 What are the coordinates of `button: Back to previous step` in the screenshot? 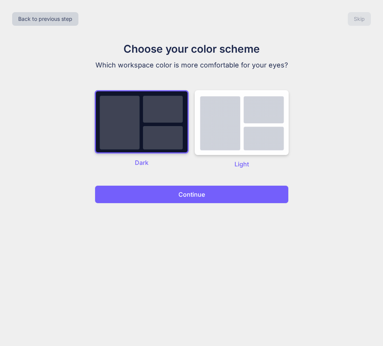 It's located at (45, 19).